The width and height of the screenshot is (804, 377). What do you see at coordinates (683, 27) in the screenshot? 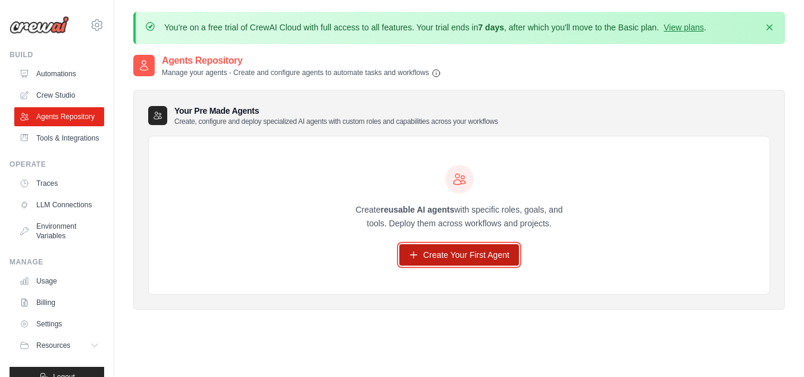
I see `a: View plans` at bounding box center [683, 27].